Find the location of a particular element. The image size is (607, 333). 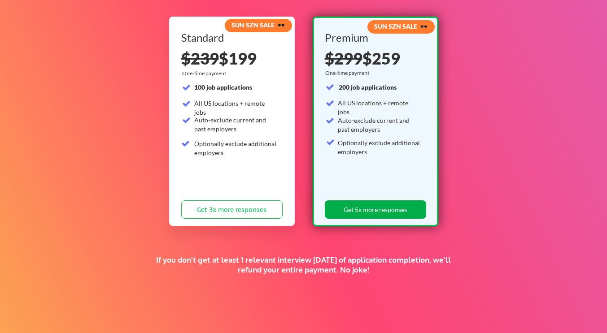

div: Premium is located at coordinates (374, 38).